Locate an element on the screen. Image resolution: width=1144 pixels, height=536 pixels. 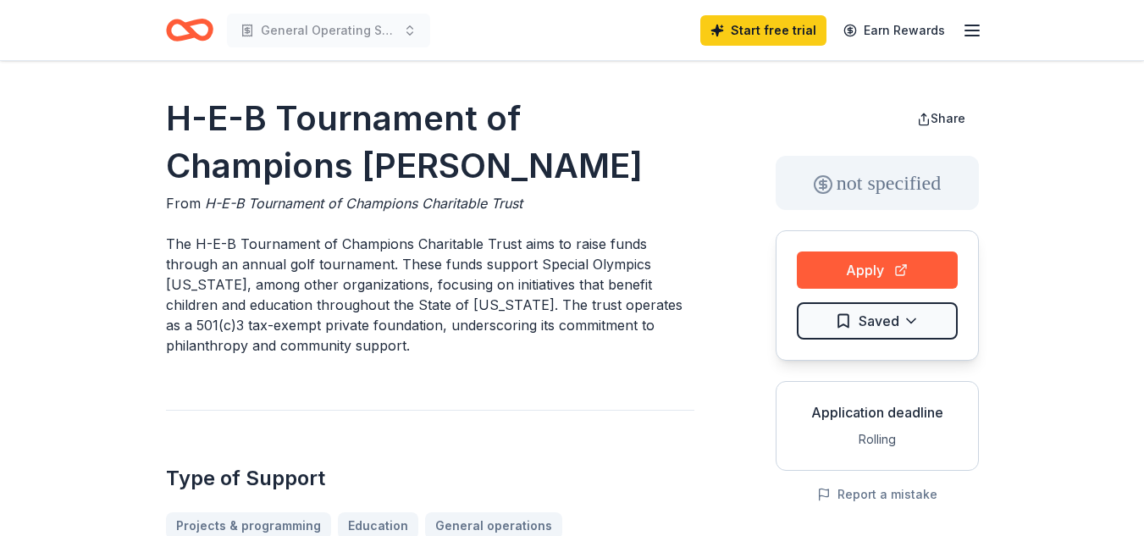
button: General Operating Support / Hot Meals Program is located at coordinates (328, 30).